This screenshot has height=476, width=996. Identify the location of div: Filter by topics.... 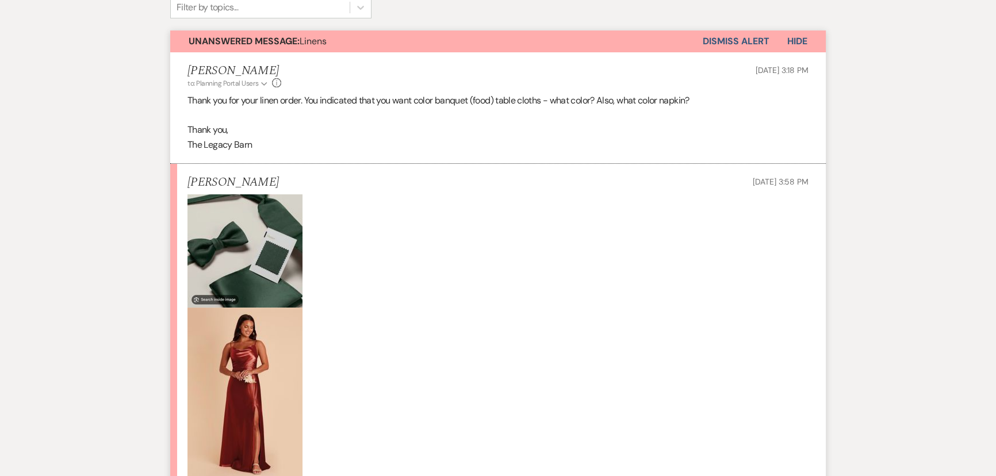
(207, 7).